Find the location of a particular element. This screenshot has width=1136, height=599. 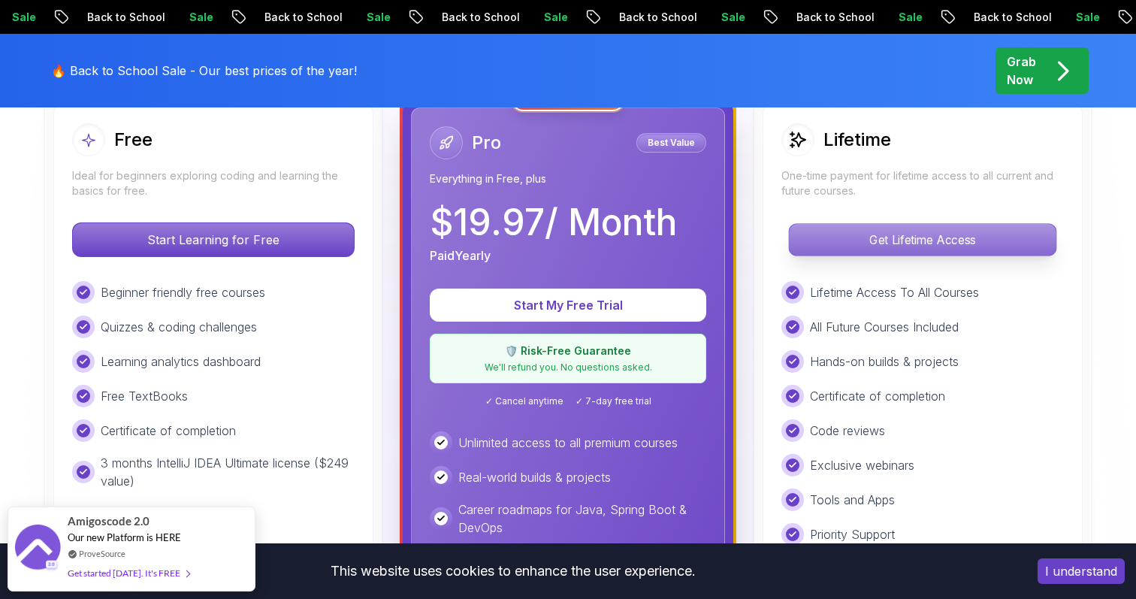

h2: Free is located at coordinates (133, 140).